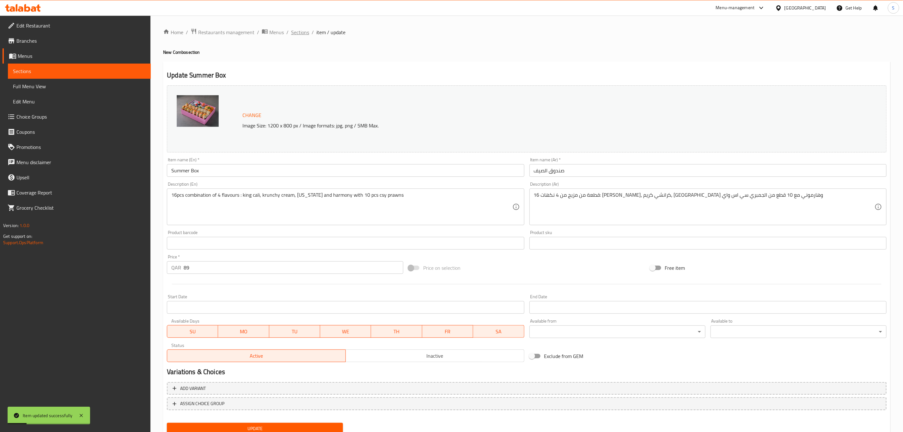 This screenshot has height=432, width=903. Describe the element at coordinates (345, 331) in the screenshot. I see `button: WE` at that location.